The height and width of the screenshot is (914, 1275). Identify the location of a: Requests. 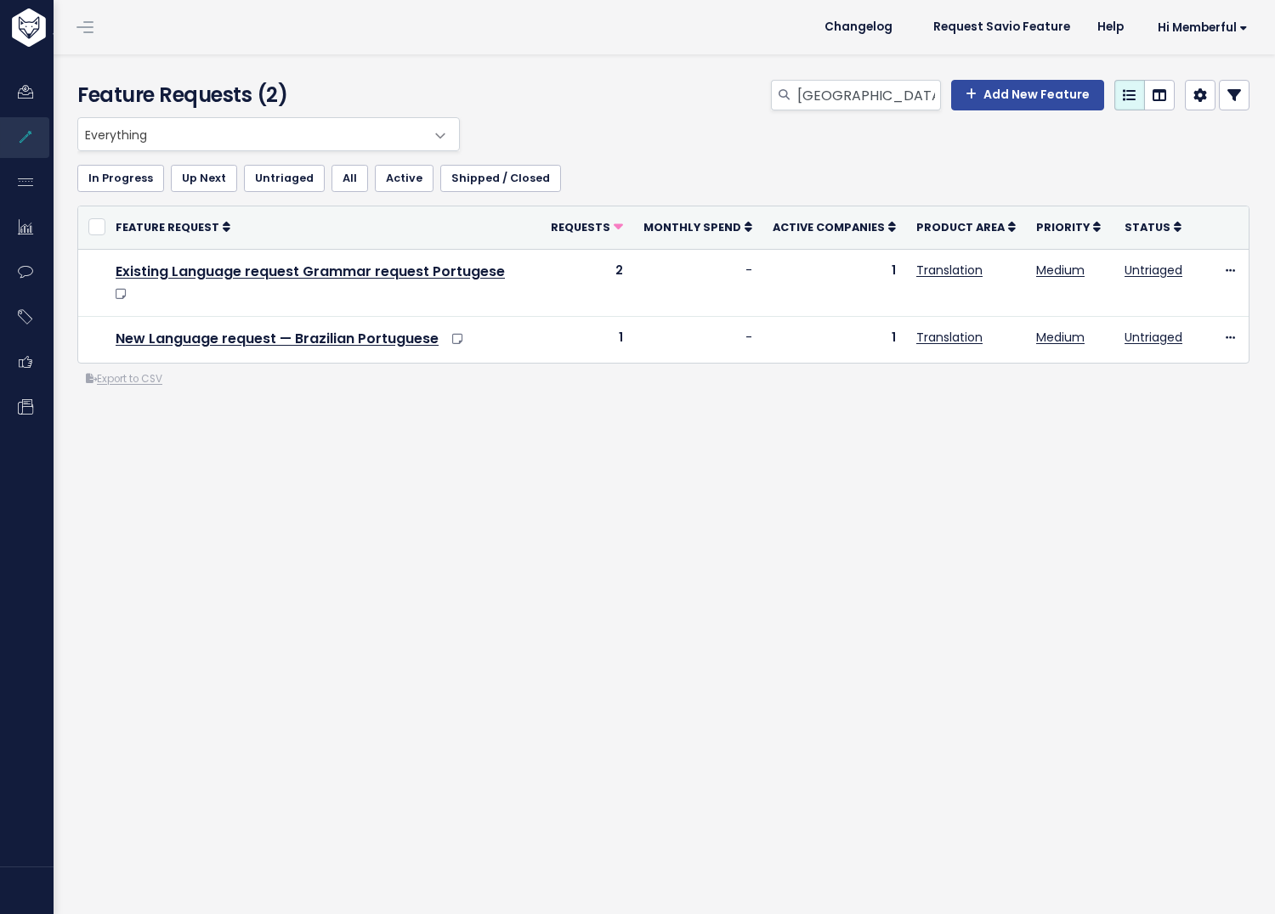
(586, 227).